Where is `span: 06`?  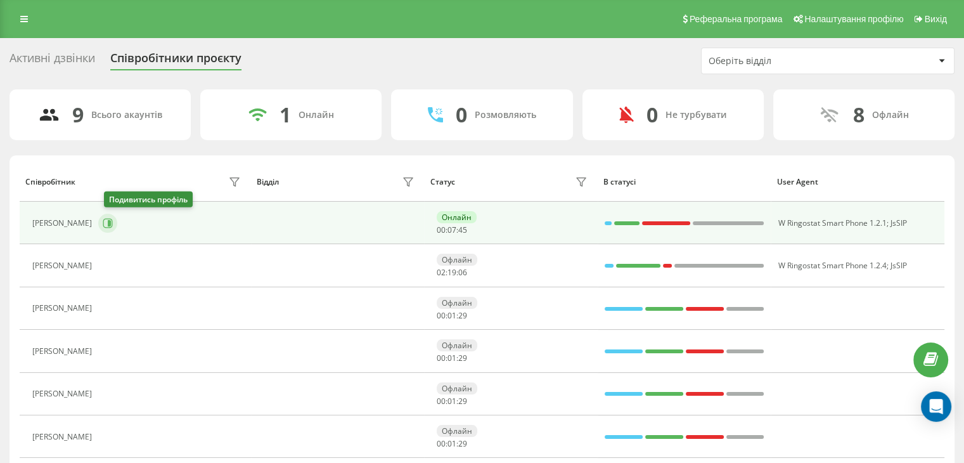 span: 06 is located at coordinates (463, 272).